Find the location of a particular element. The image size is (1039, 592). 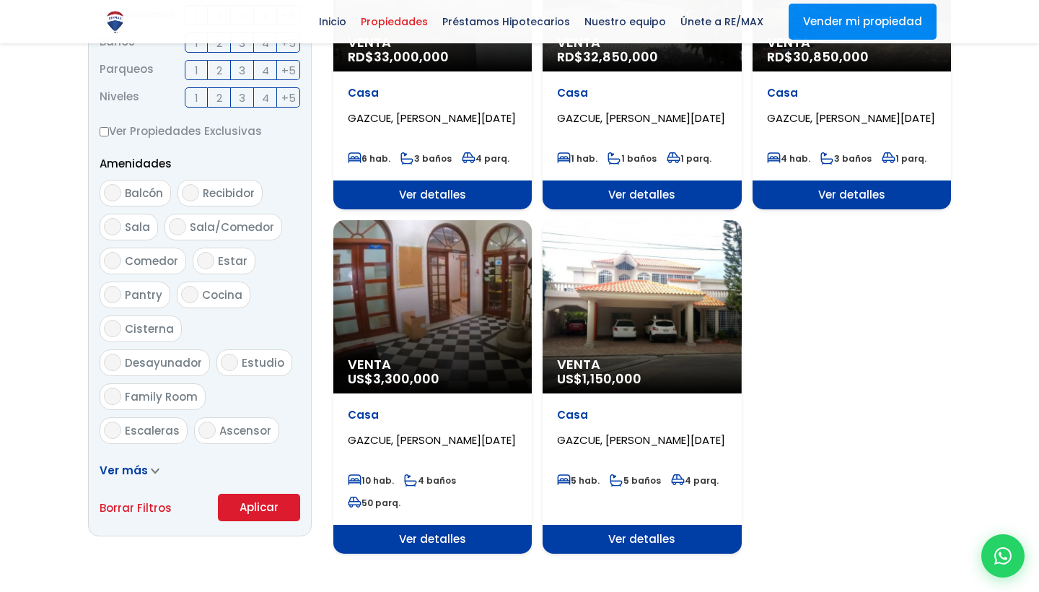

span: 4 baños is located at coordinates (430, 480).